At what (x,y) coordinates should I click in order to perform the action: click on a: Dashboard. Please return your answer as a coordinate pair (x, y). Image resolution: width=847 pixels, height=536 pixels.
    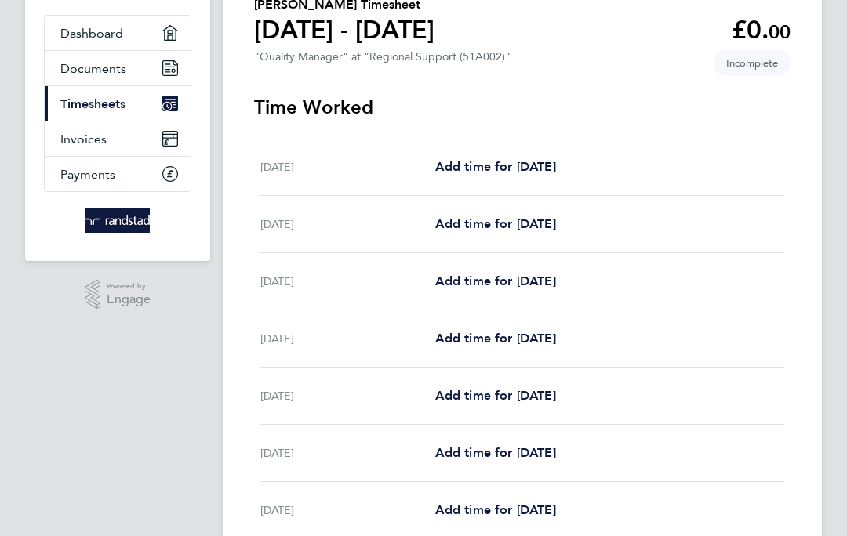
    Looking at the image, I should click on (118, 33).